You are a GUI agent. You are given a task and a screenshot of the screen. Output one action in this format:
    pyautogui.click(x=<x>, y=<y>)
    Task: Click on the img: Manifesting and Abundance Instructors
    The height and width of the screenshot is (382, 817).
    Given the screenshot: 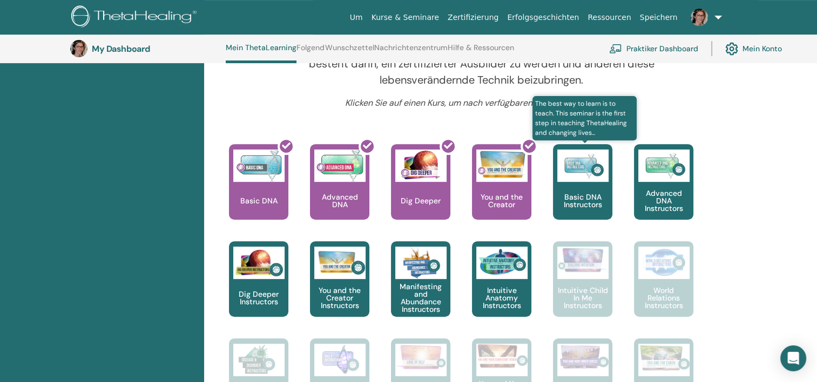 What is the action you would take?
    pyautogui.click(x=421, y=263)
    